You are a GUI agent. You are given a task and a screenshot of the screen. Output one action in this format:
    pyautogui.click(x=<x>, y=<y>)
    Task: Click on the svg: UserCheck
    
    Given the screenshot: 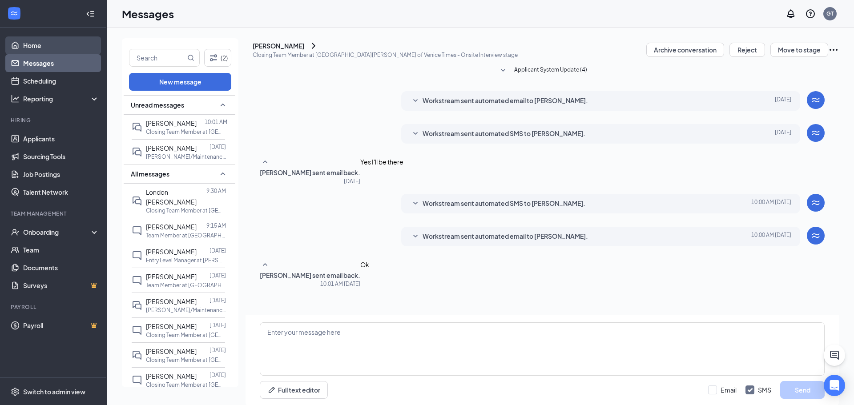 What is the action you would take?
    pyautogui.click(x=15, y=232)
    